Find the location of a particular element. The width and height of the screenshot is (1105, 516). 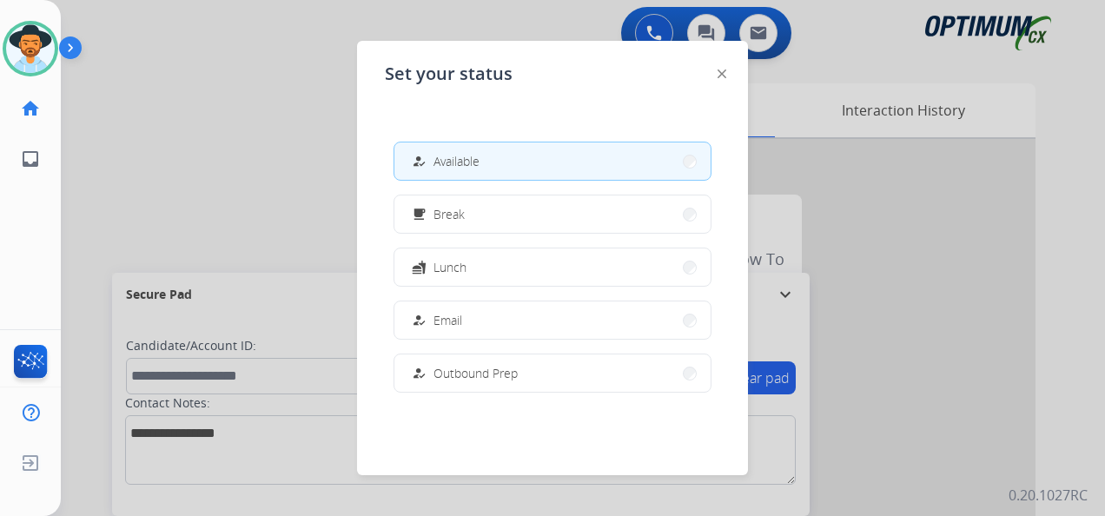

mat-icon: inbox is located at coordinates (30, 159).